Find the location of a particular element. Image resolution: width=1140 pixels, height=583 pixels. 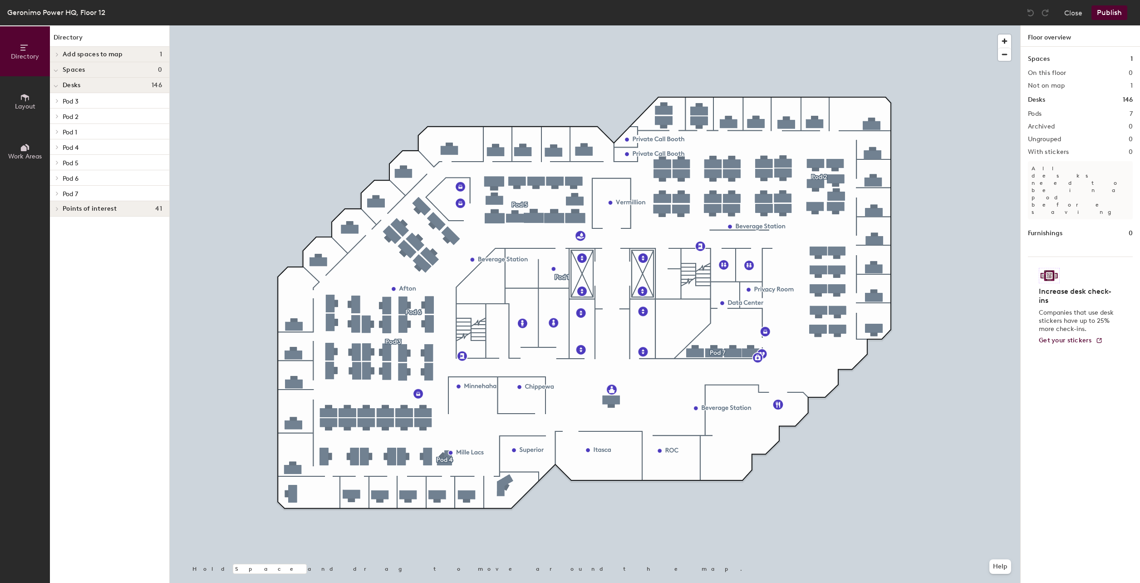

span: 146 is located at coordinates (157, 85).